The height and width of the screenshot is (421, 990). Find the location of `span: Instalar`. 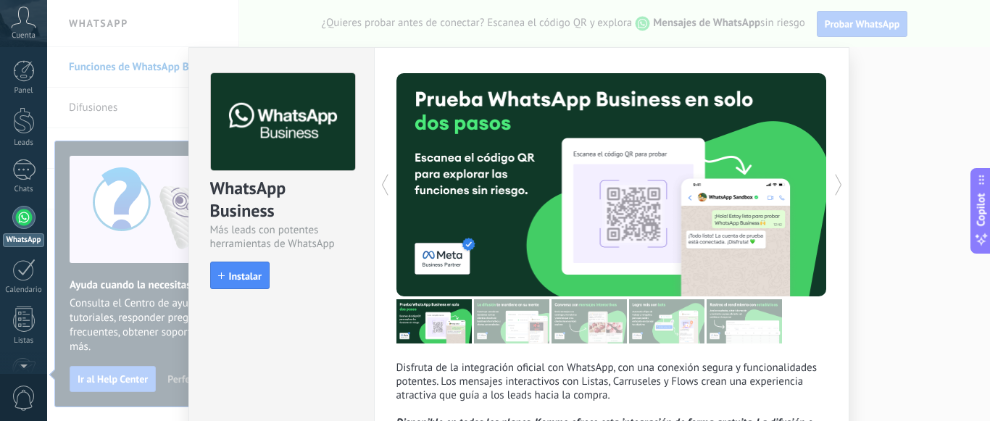

span: Instalar is located at coordinates (245, 276).